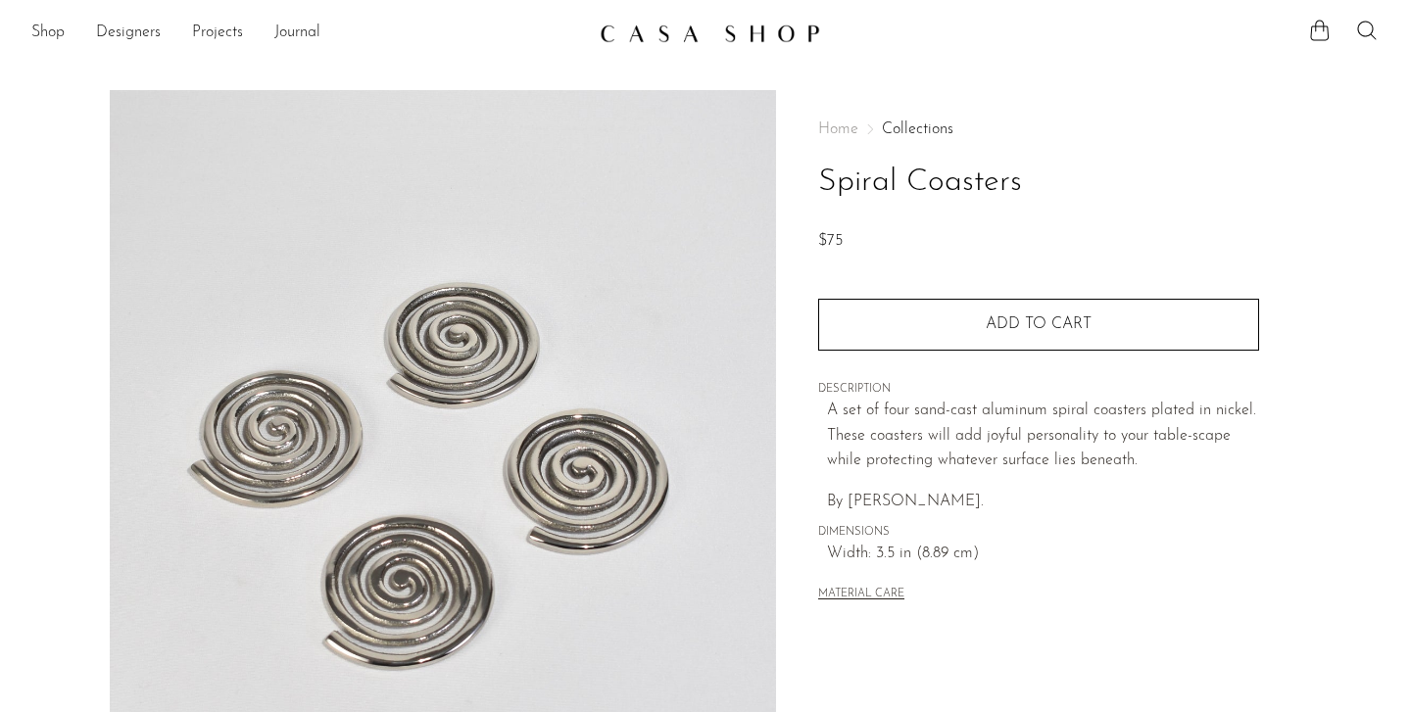 The width and height of the screenshot is (1410, 712). Describe the element at coordinates (308, 33) in the screenshot. I see `ul: NEW HEADER MENU` at that location.